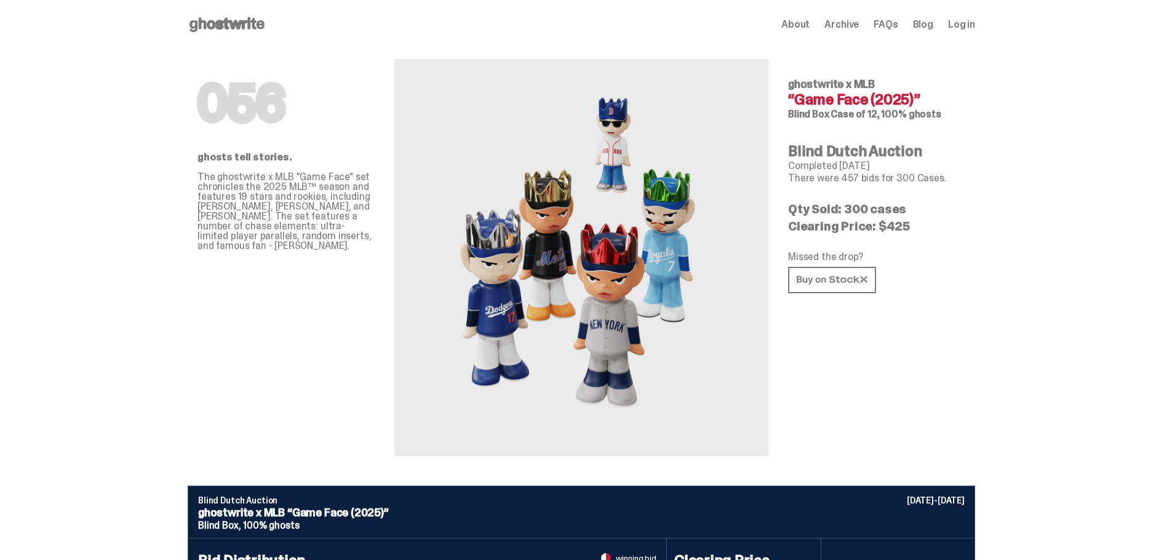  What do you see at coordinates (581, 501) in the screenshot?
I see `p: Blind Dutch Auction` at bounding box center [581, 501].